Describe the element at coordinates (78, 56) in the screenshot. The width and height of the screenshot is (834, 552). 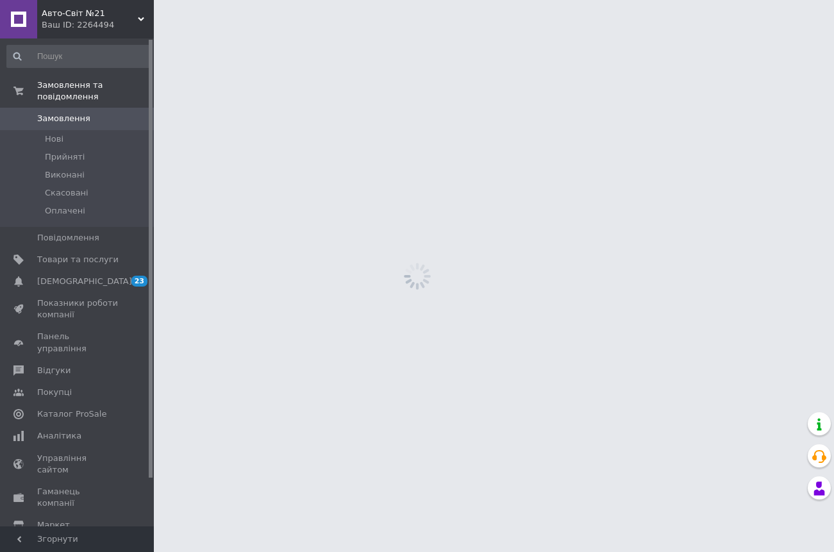
I see `input: Пошук` at that location.